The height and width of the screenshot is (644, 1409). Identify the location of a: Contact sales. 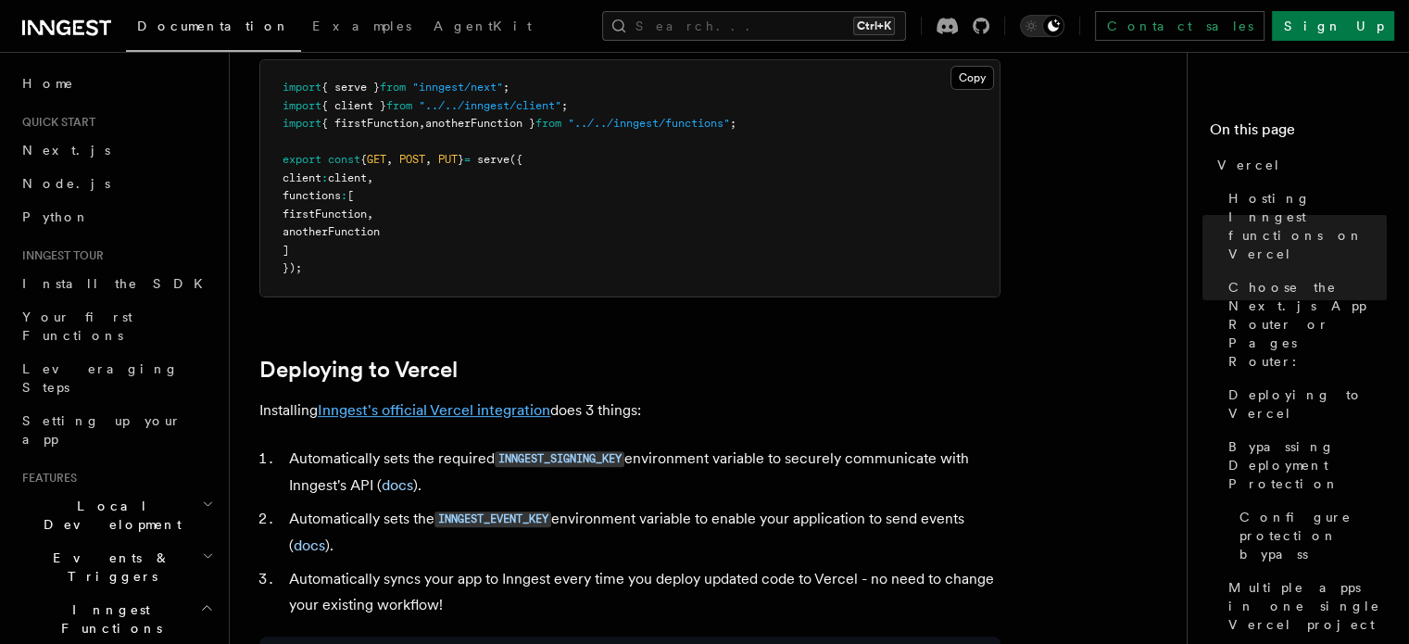
(1179, 26).